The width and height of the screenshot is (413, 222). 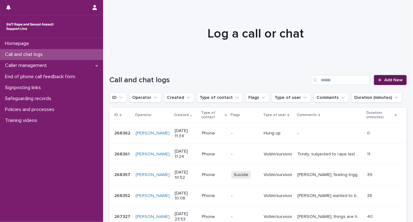 What do you see at coordinates (41, 76) in the screenshot?
I see `p: End of phone call feedback form` at bounding box center [41, 76].